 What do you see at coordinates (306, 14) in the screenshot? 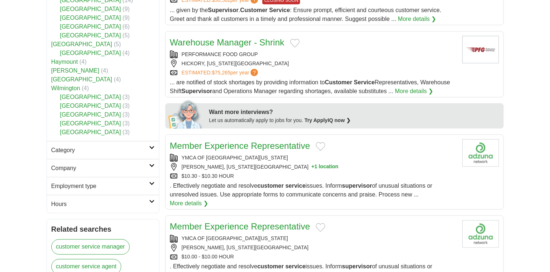
I see `span: ... given by the . : Ensure prompt, efficient and courteous customer service. Greet and thank all...` at bounding box center [306, 14].